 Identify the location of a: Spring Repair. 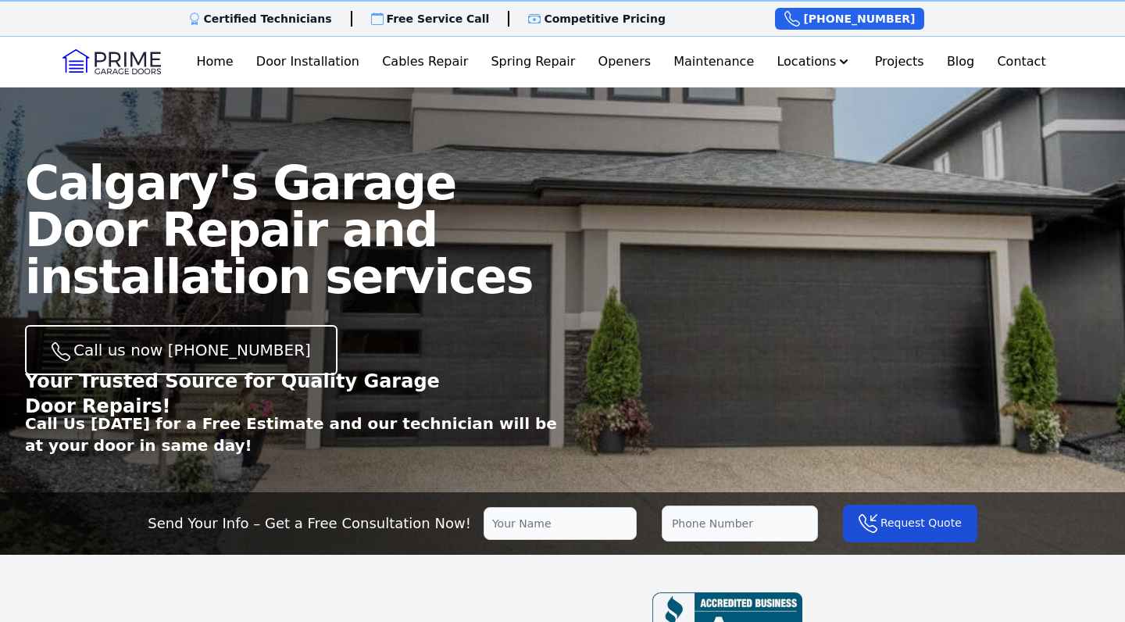
(533, 62).